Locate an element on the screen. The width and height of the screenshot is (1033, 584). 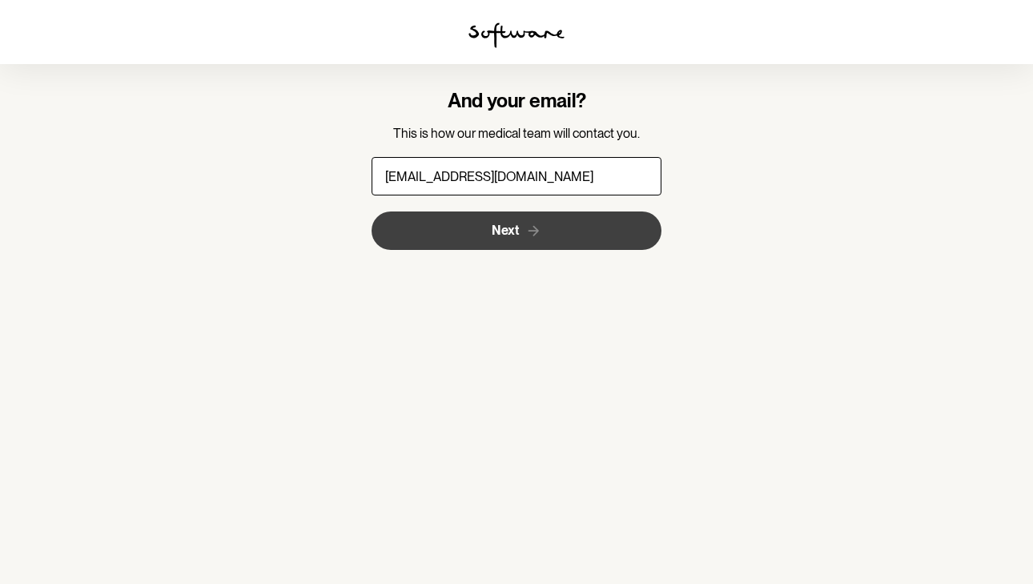
input: E-mail address is located at coordinates (517, 176).